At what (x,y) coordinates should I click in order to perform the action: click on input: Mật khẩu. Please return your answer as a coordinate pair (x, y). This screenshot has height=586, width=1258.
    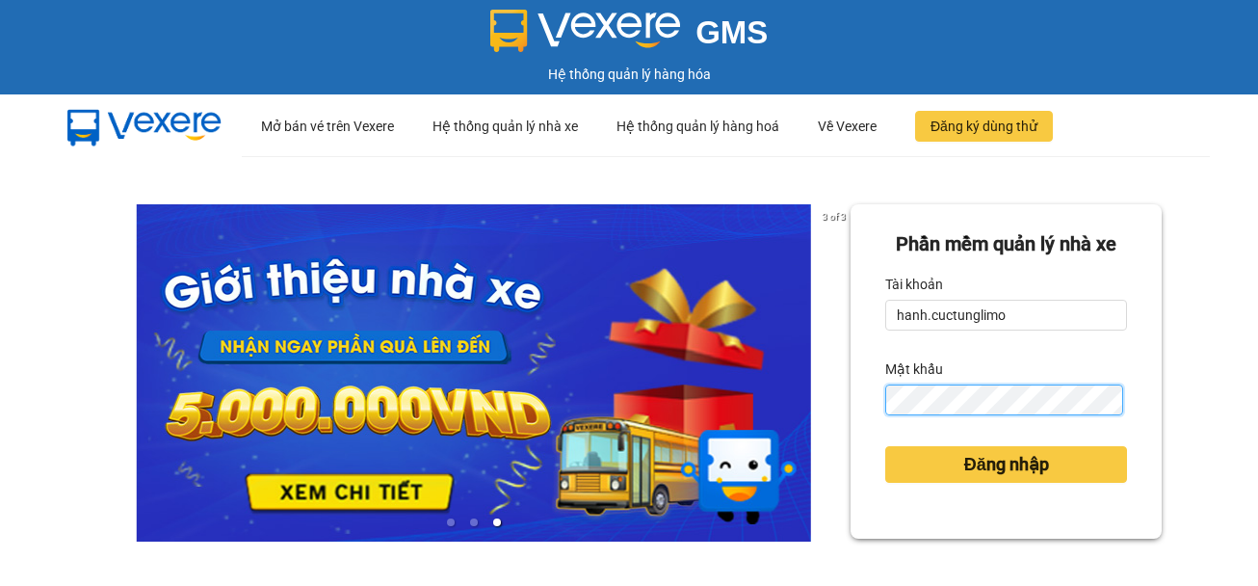
    Looking at the image, I should click on (1004, 400).